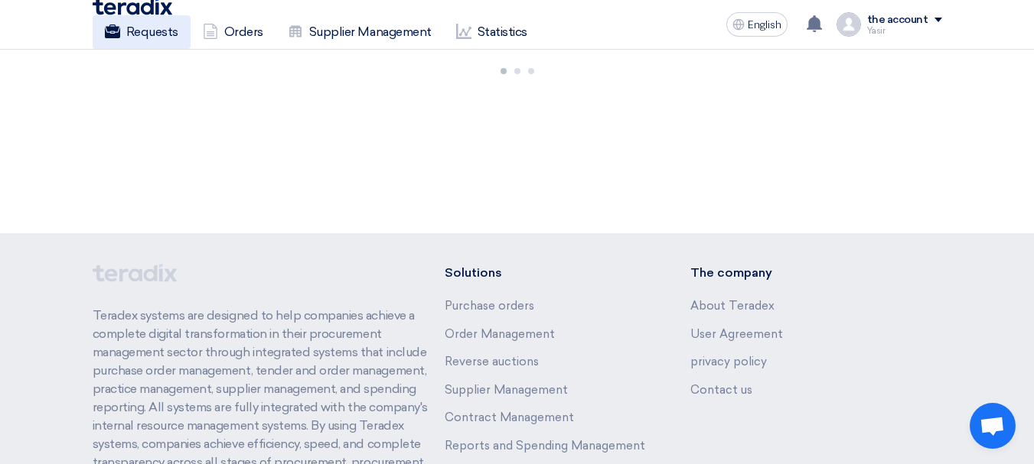 This screenshot has height=464, width=1034. I want to click on font: Contact us, so click(721, 390).